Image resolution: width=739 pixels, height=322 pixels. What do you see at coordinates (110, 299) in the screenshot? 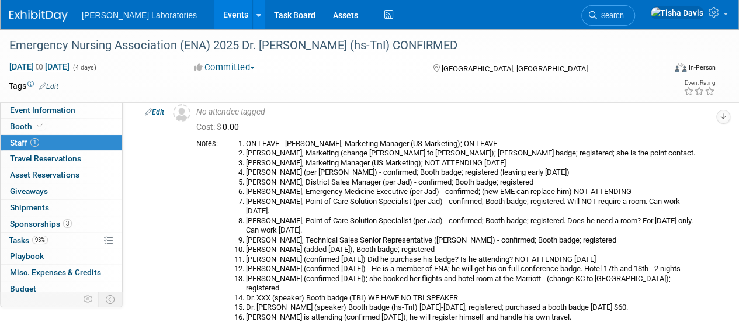
I see `td: Toggle Event Tabs` at bounding box center [110, 299].